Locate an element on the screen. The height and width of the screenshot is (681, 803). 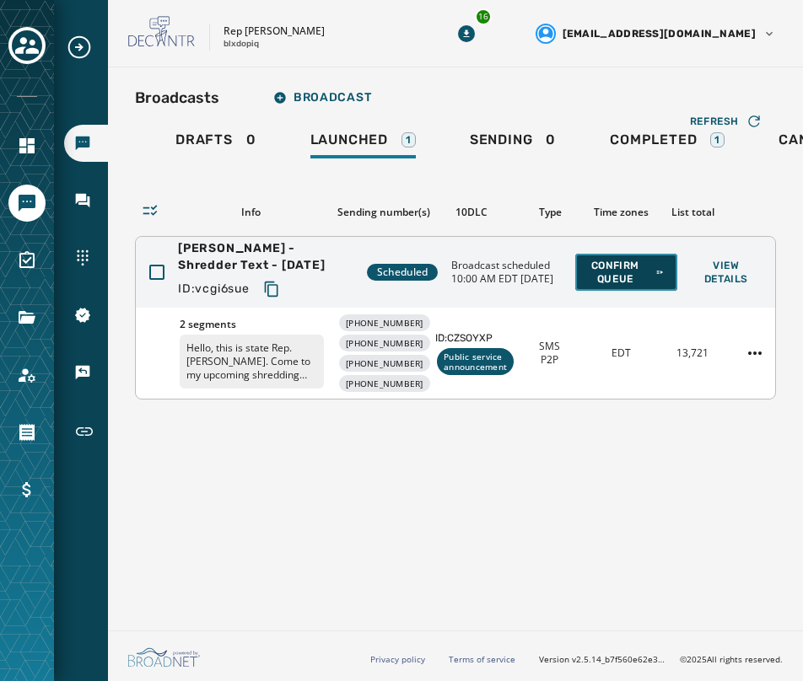
a: Drafts0 is located at coordinates (216, 143).